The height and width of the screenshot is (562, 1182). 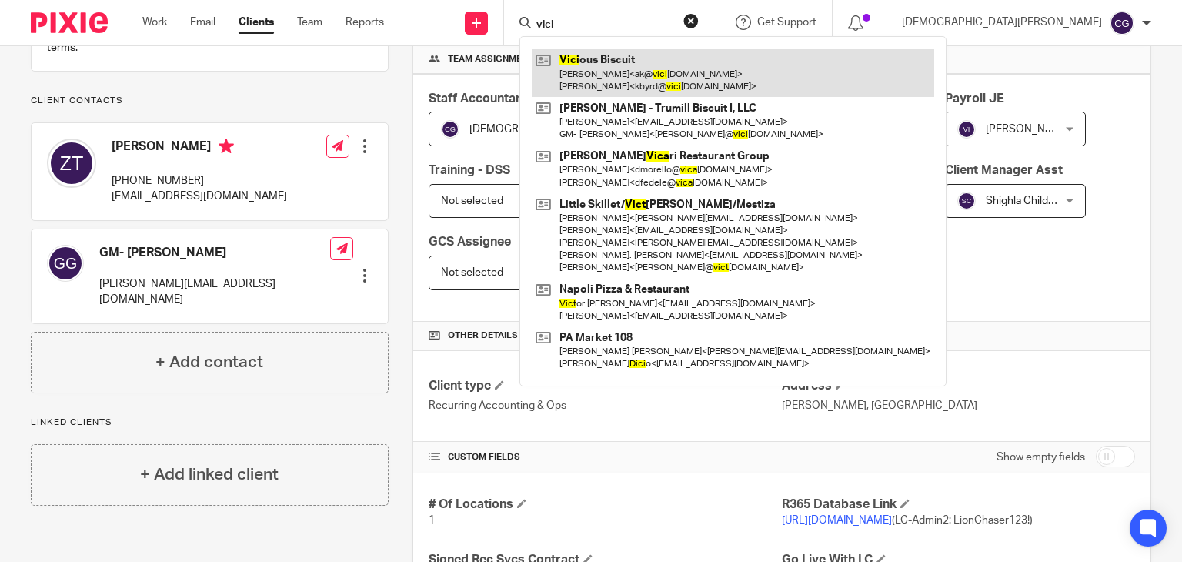 I want to click on span: Team assignments, so click(x=493, y=59).